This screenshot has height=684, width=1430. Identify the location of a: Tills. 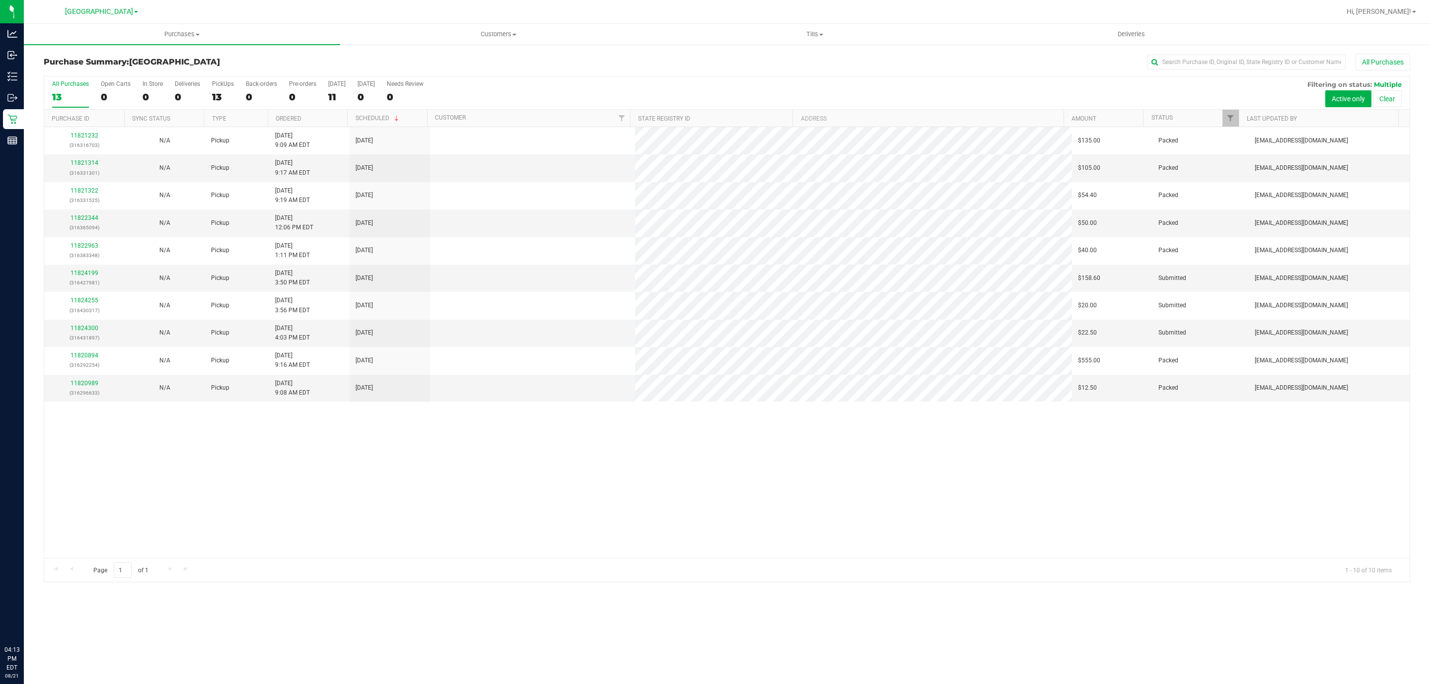
(814, 34).